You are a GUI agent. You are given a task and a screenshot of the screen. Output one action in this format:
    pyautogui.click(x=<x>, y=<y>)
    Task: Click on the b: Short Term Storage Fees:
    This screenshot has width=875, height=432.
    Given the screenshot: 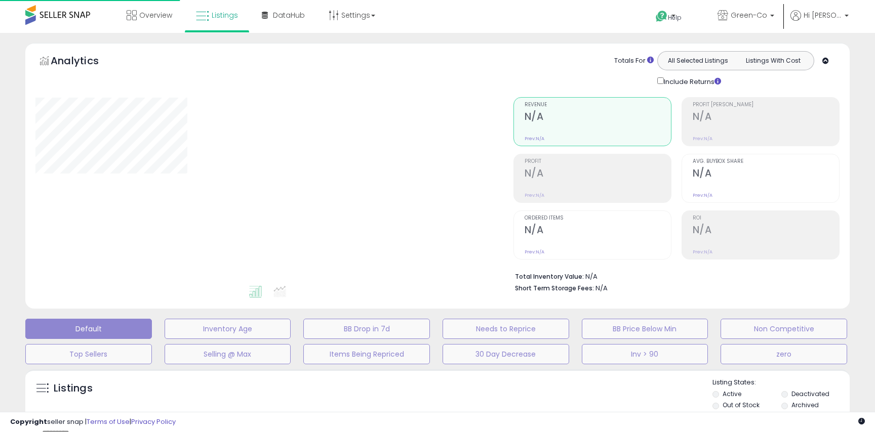 What is the action you would take?
    pyautogui.click(x=554, y=288)
    